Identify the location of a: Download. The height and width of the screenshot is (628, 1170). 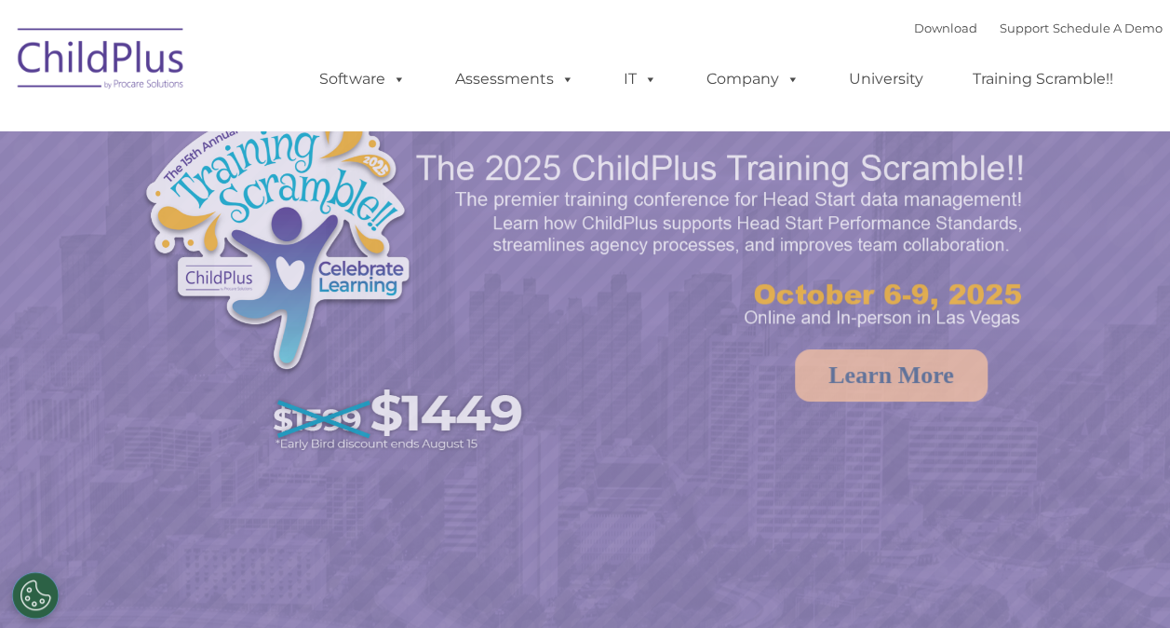
(946, 28).